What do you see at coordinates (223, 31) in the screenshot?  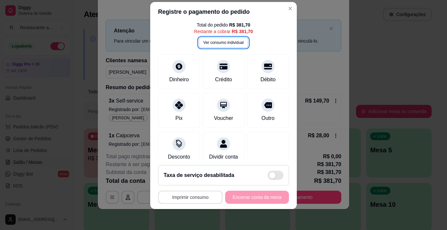 I see `div: Restante a cobrar` at bounding box center [223, 31].